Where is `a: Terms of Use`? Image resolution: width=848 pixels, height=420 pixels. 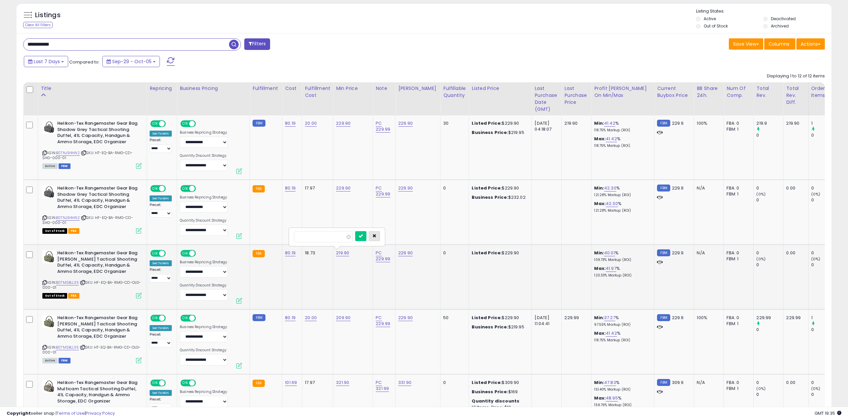
a: Terms of Use is located at coordinates (70, 413).